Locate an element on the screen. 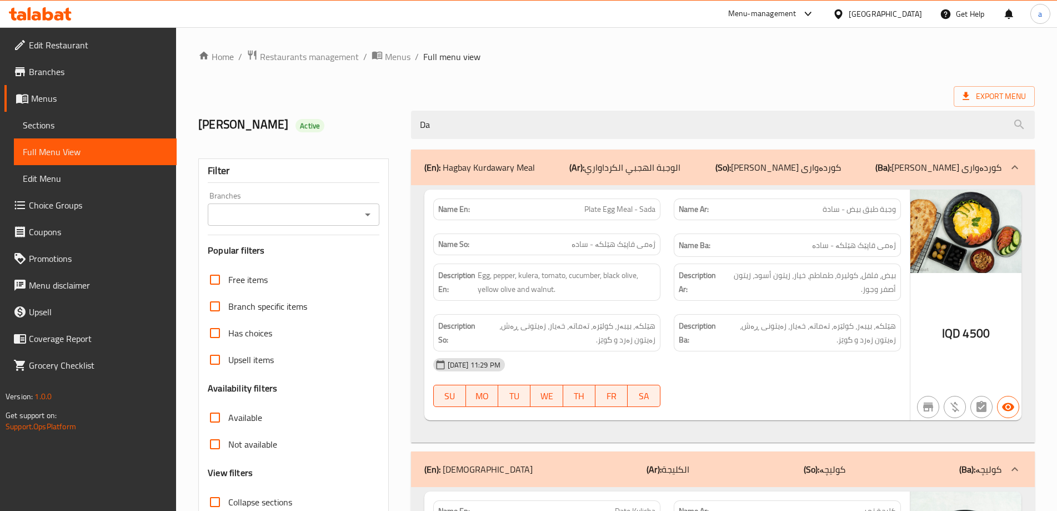 The width and height of the screenshot is (1057, 511). button: MO is located at coordinates (482, 396).